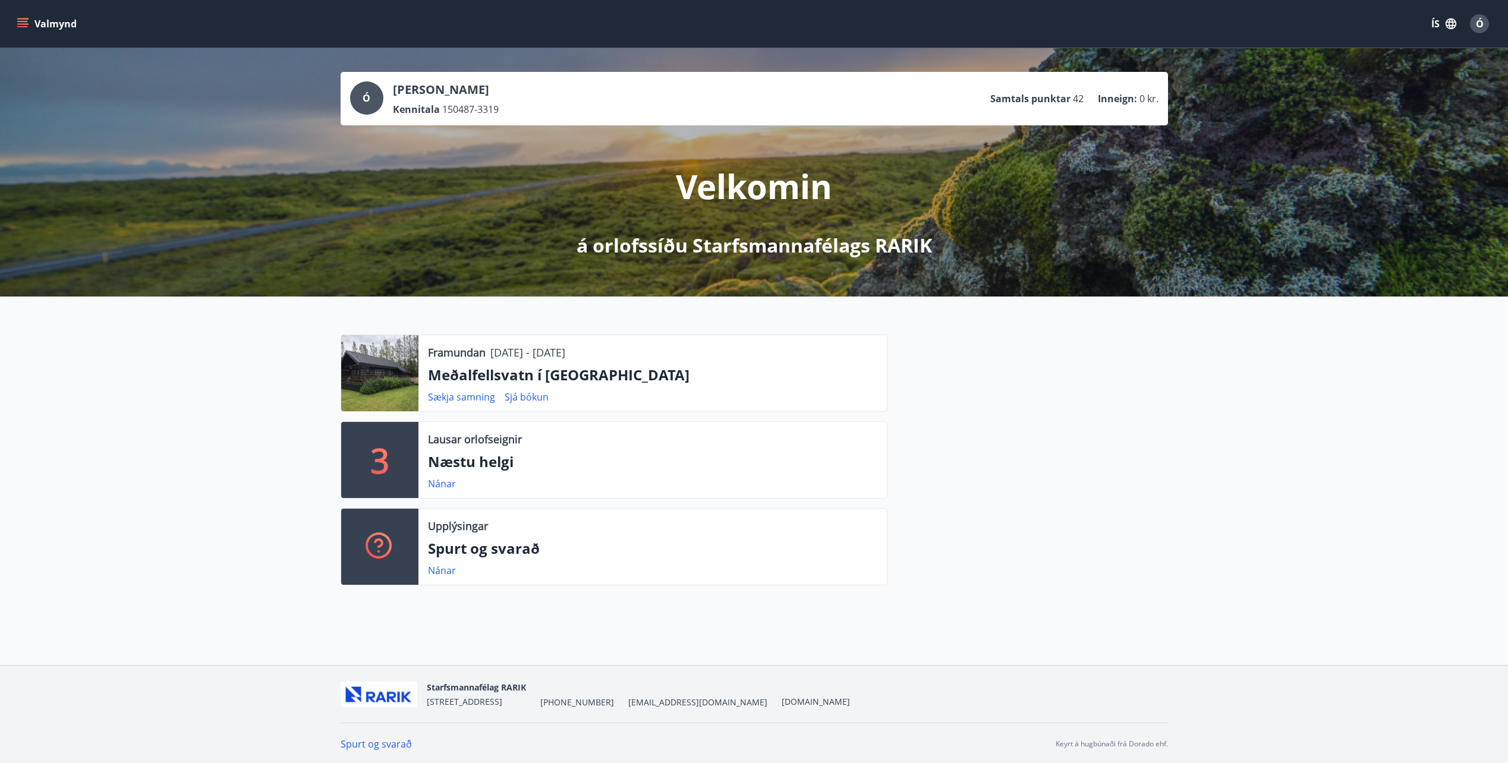  Describe the element at coordinates (653, 549) in the screenshot. I see `p: Spurt og svarað` at that location.